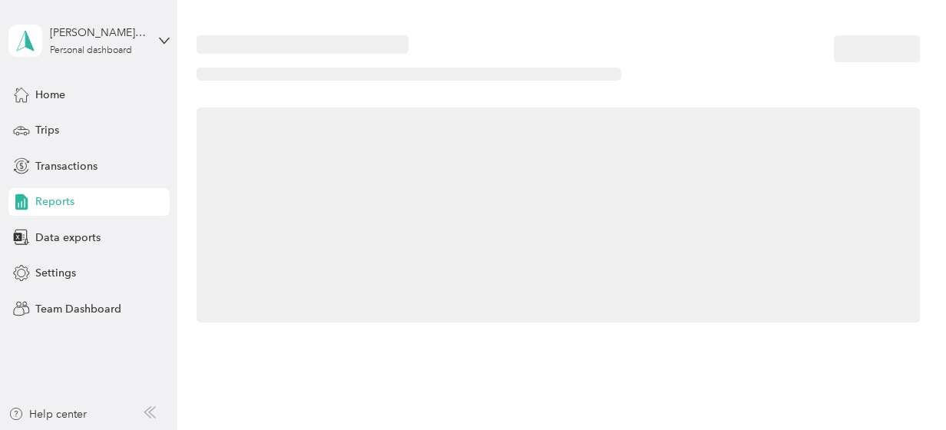 This screenshot has width=946, height=430. What do you see at coordinates (55, 273) in the screenshot?
I see `span: Settings` at bounding box center [55, 273].